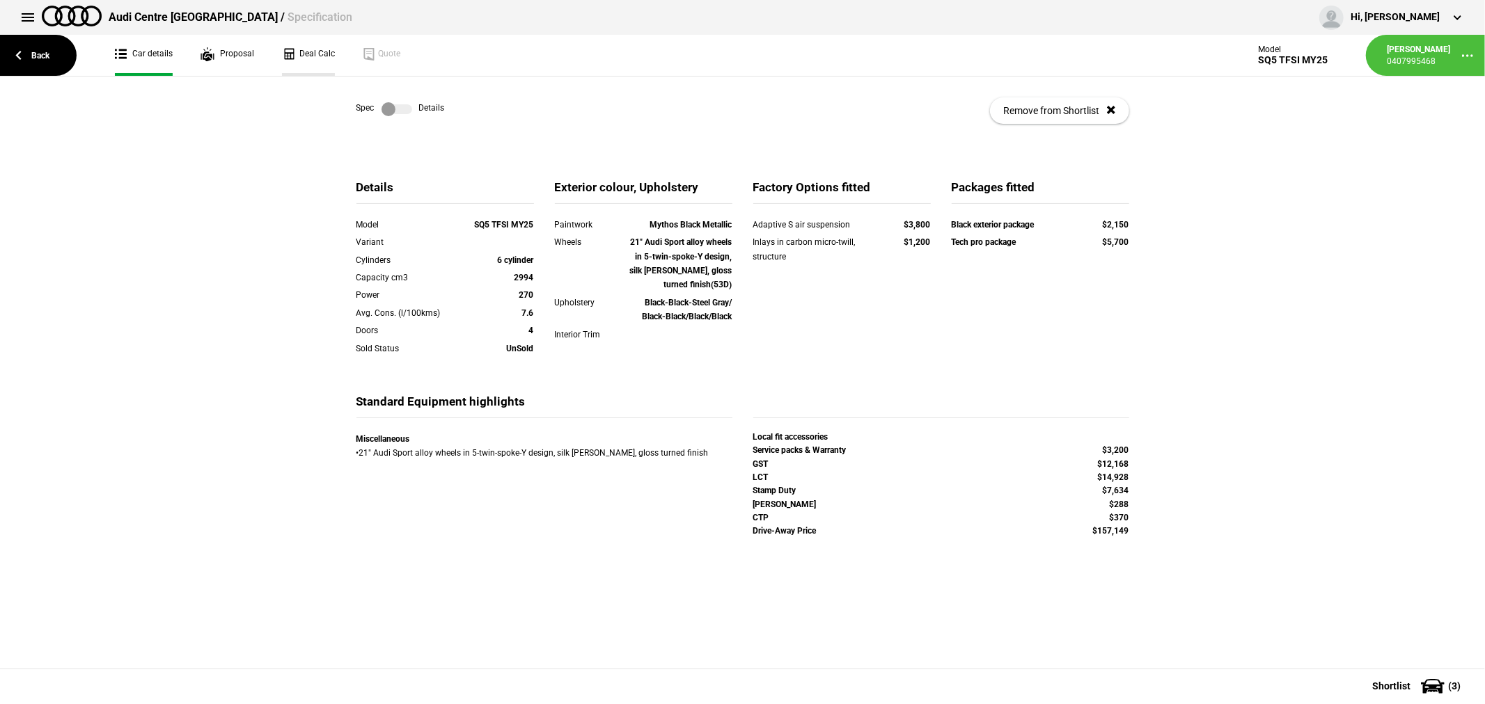  What do you see at coordinates (1119, 518) in the screenshot?
I see `strong: $370` at bounding box center [1119, 518].